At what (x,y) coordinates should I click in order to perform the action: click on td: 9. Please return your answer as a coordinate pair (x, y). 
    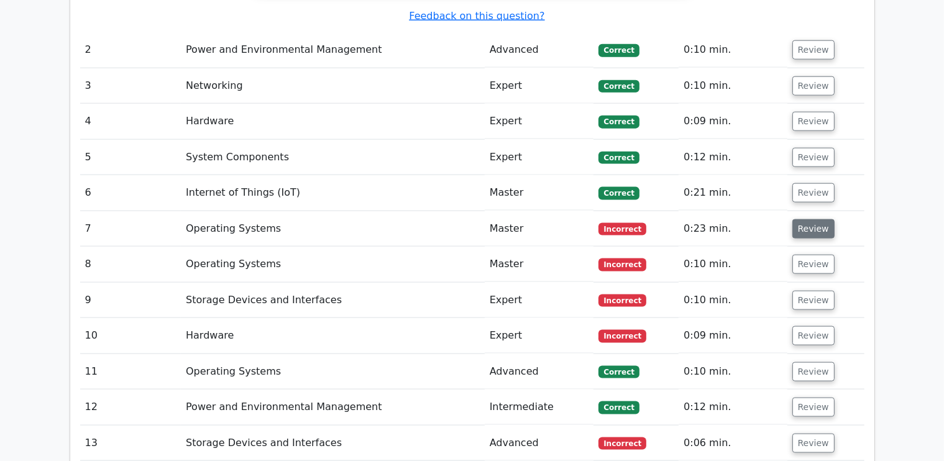
    Looking at the image, I should click on (131, 300).